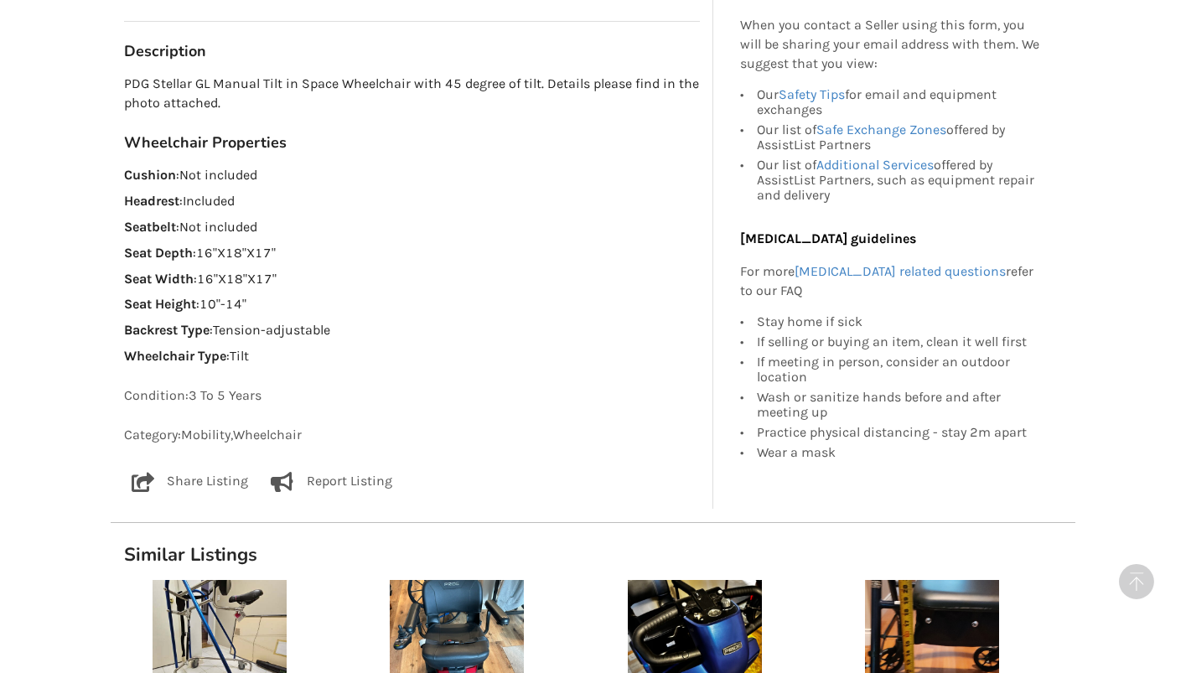 The height and width of the screenshot is (673, 1186). I want to click on strong: Seat Height, so click(160, 303).